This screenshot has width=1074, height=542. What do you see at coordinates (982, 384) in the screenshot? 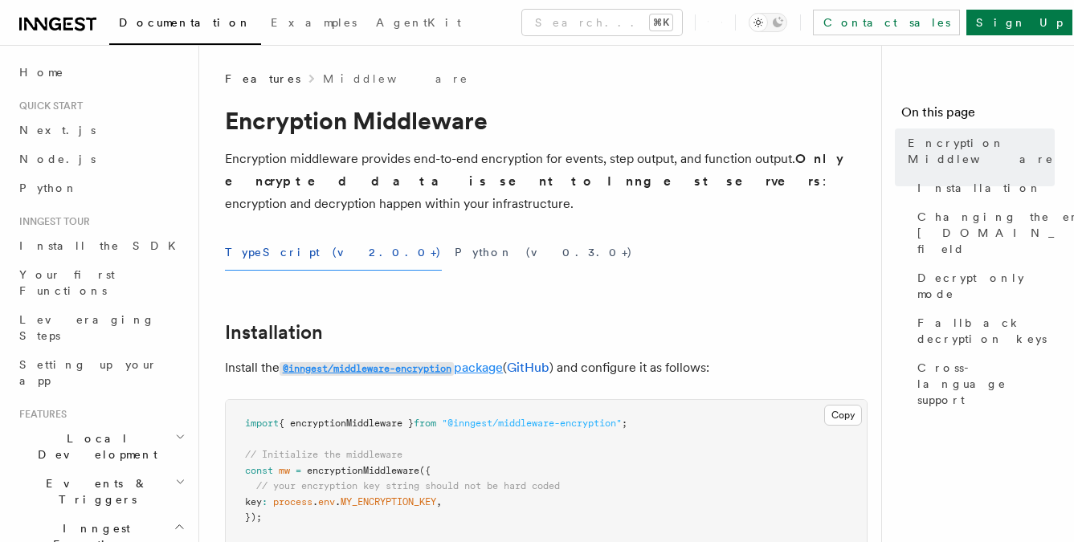
I see `a: Cross-language support` at bounding box center [982, 384].